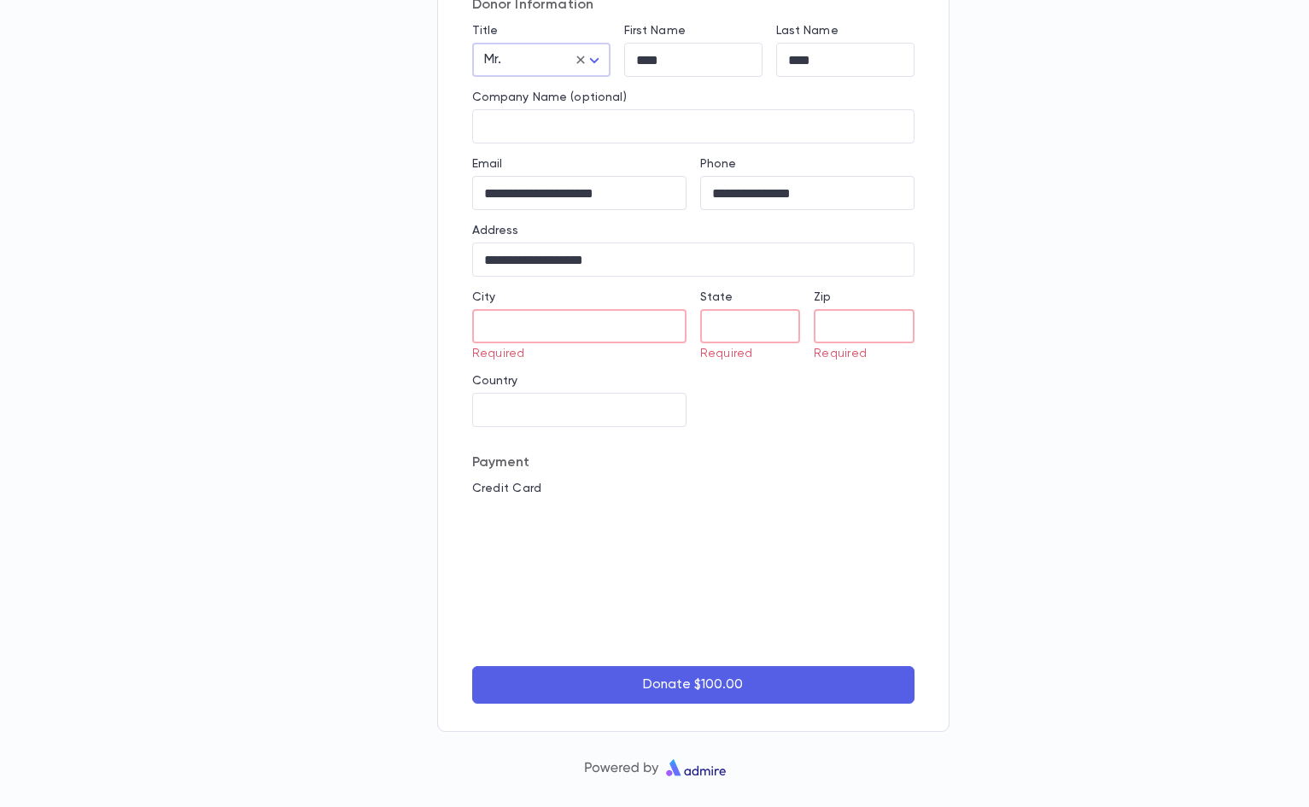 The height and width of the screenshot is (807, 1309). What do you see at coordinates (542, 60) in the screenshot?
I see `div: Mr.` at bounding box center [542, 60].